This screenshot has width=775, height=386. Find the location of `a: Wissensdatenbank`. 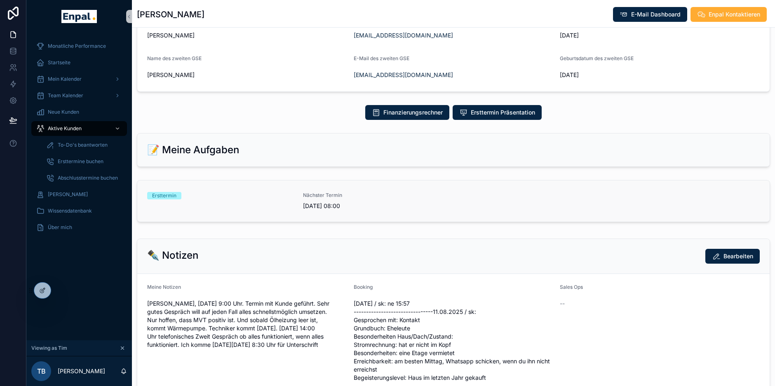

a: Wissensdatenbank is located at coordinates (79, 211).